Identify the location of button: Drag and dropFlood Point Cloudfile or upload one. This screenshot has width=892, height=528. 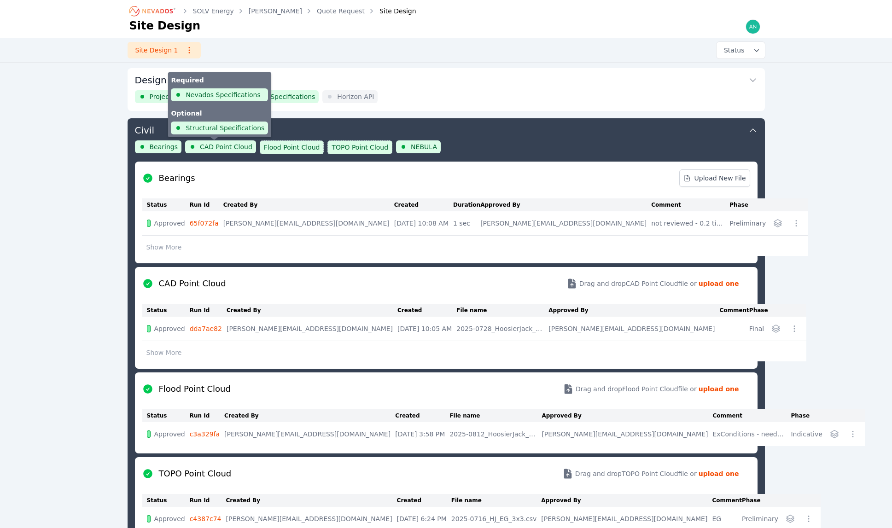
(651, 389).